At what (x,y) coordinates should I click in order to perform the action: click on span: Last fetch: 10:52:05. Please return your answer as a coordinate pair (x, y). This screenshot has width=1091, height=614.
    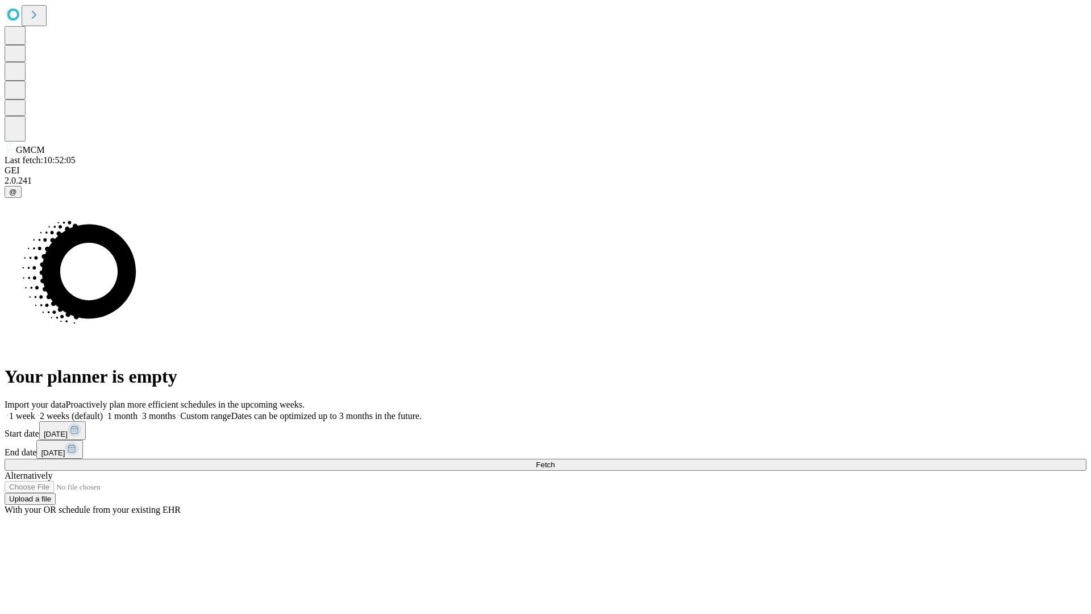
    Looking at the image, I should click on (40, 160).